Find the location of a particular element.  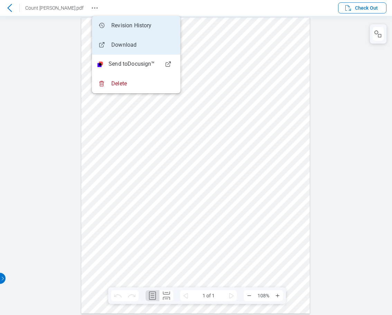

button: Single Page Layout is located at coordinates (153, 296).